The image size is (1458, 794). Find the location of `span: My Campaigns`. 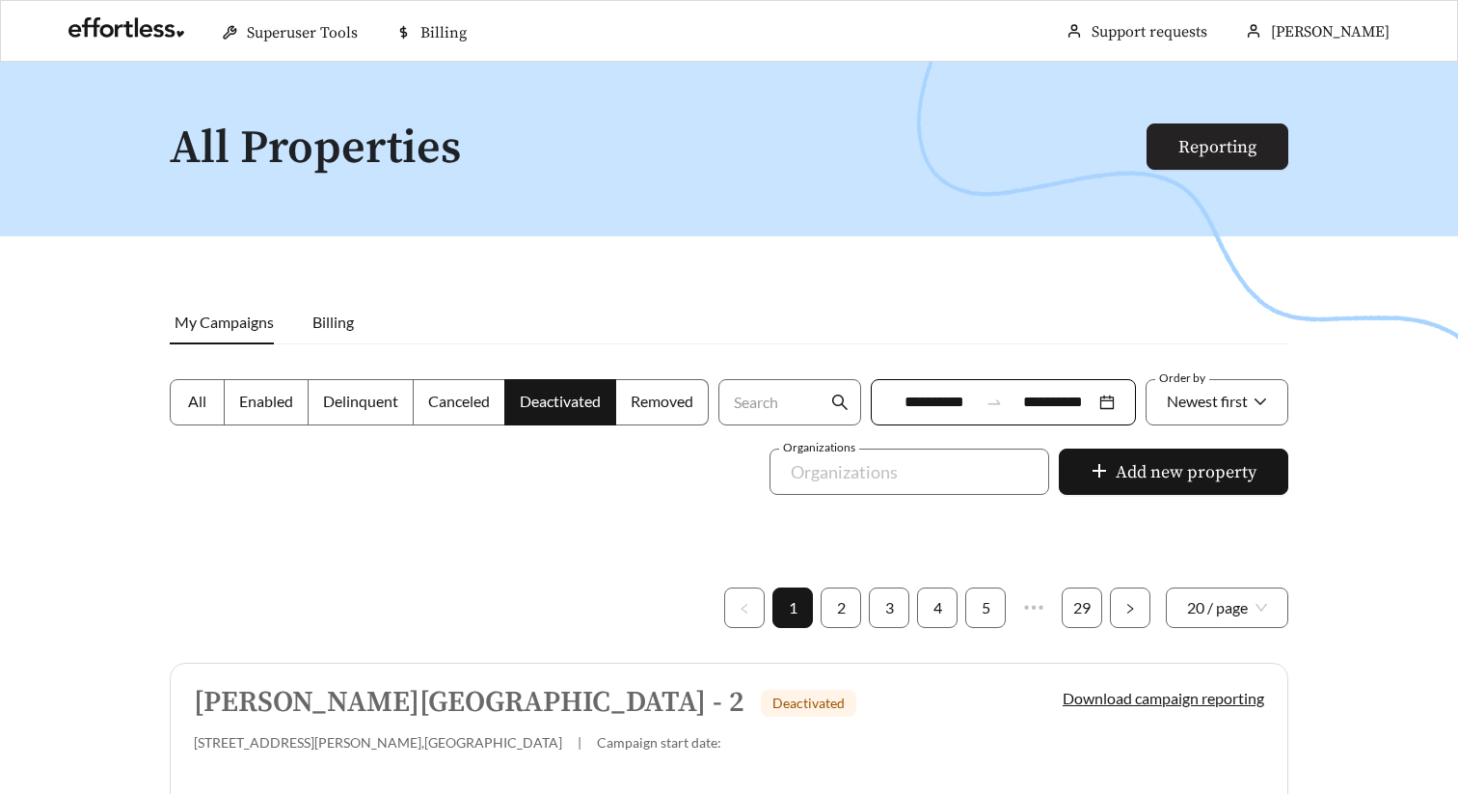

span: My Campaigns is located at coordinates (224, 321).